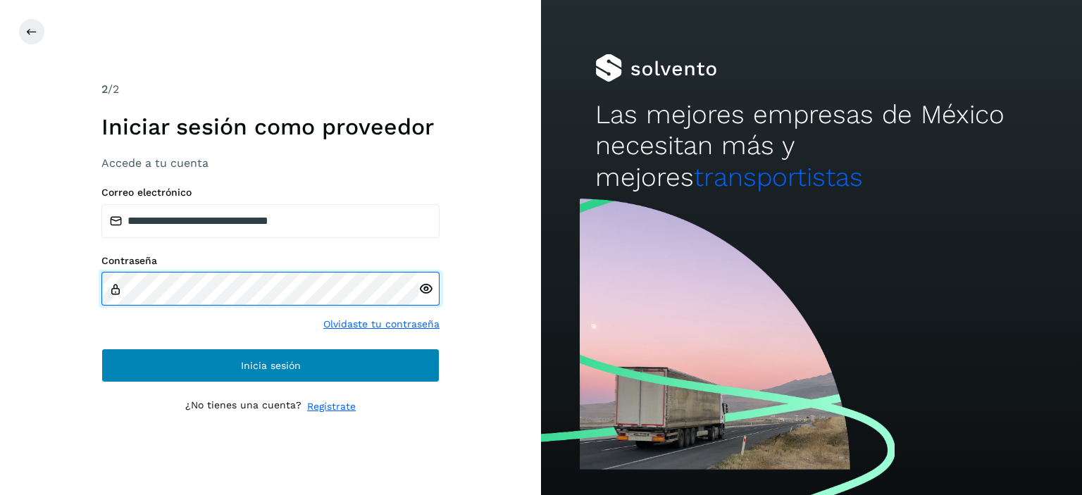 This screenshot has height=495, width=1082. What do you see at coordinates (381, 324) in the screenshot?
I see `a: Olvidaste tu contraseña` at bounding box center [381, 324].